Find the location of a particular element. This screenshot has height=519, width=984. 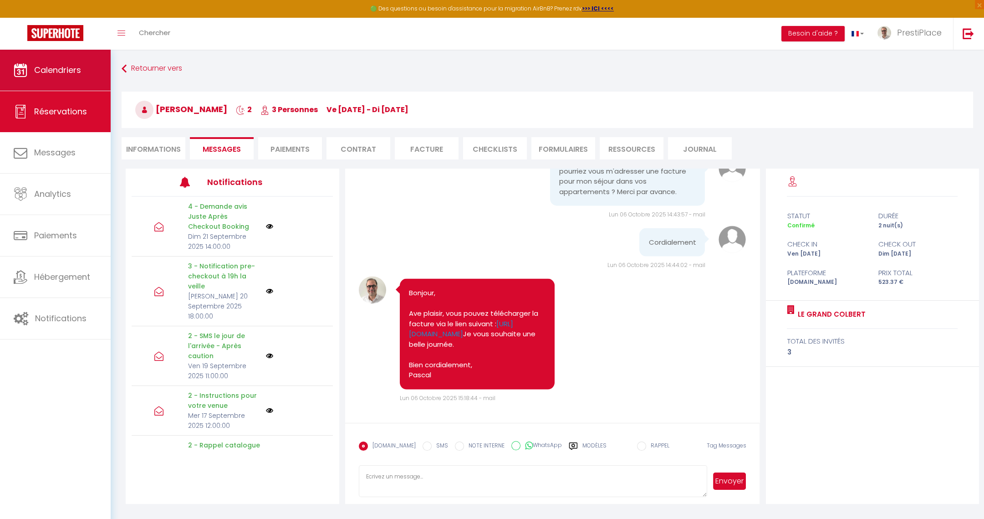

li: Ressources is located at coordinates (631, 148).